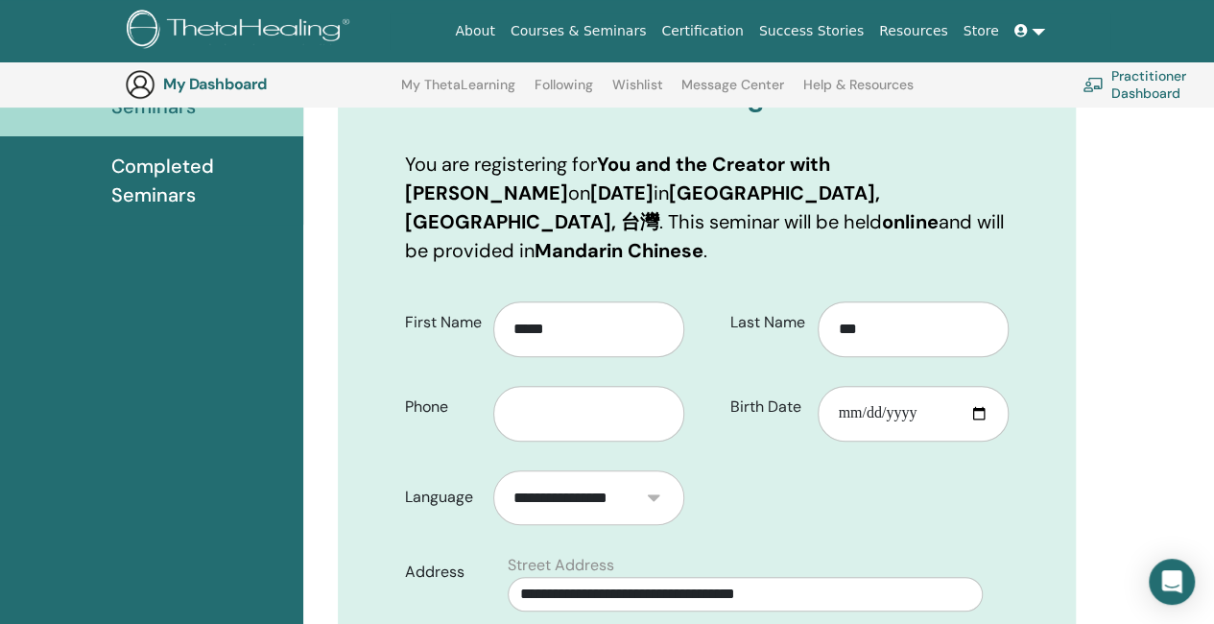 The width and height of the screenshot is (1214, 624). Describe the element at coordinates (619, 250) in the screenshot. I see `b: Mandarin Chinese` at that location.